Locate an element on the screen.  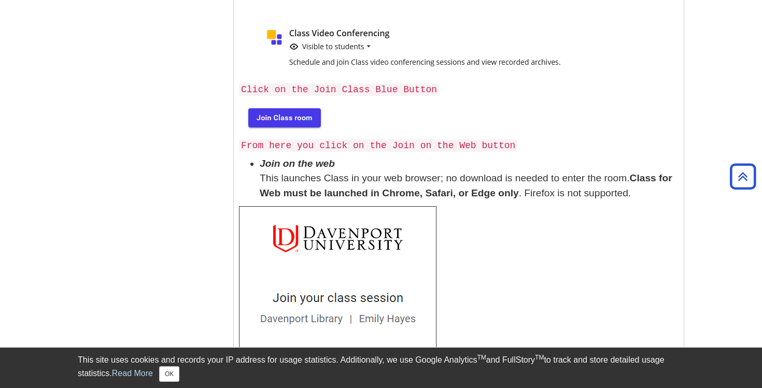
div: This site uses cookies and records your IP address for usage statistics. Additionally, we use Goo... is located at coordinates (381, 368).